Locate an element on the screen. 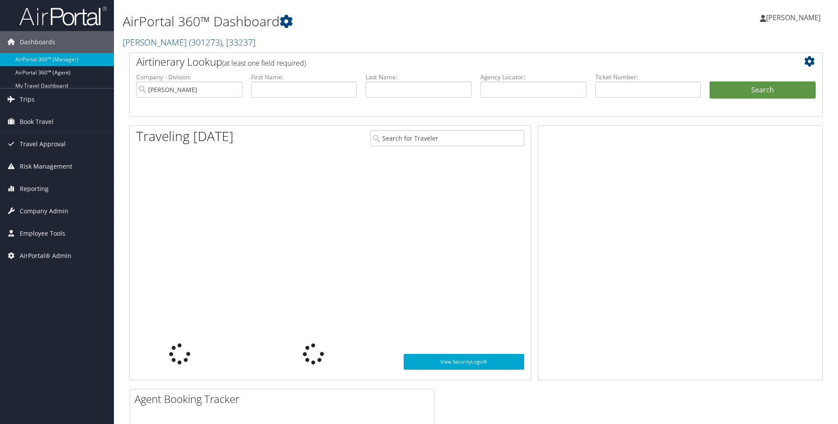  span: Travel Approval is located at coordinates (43, 144).